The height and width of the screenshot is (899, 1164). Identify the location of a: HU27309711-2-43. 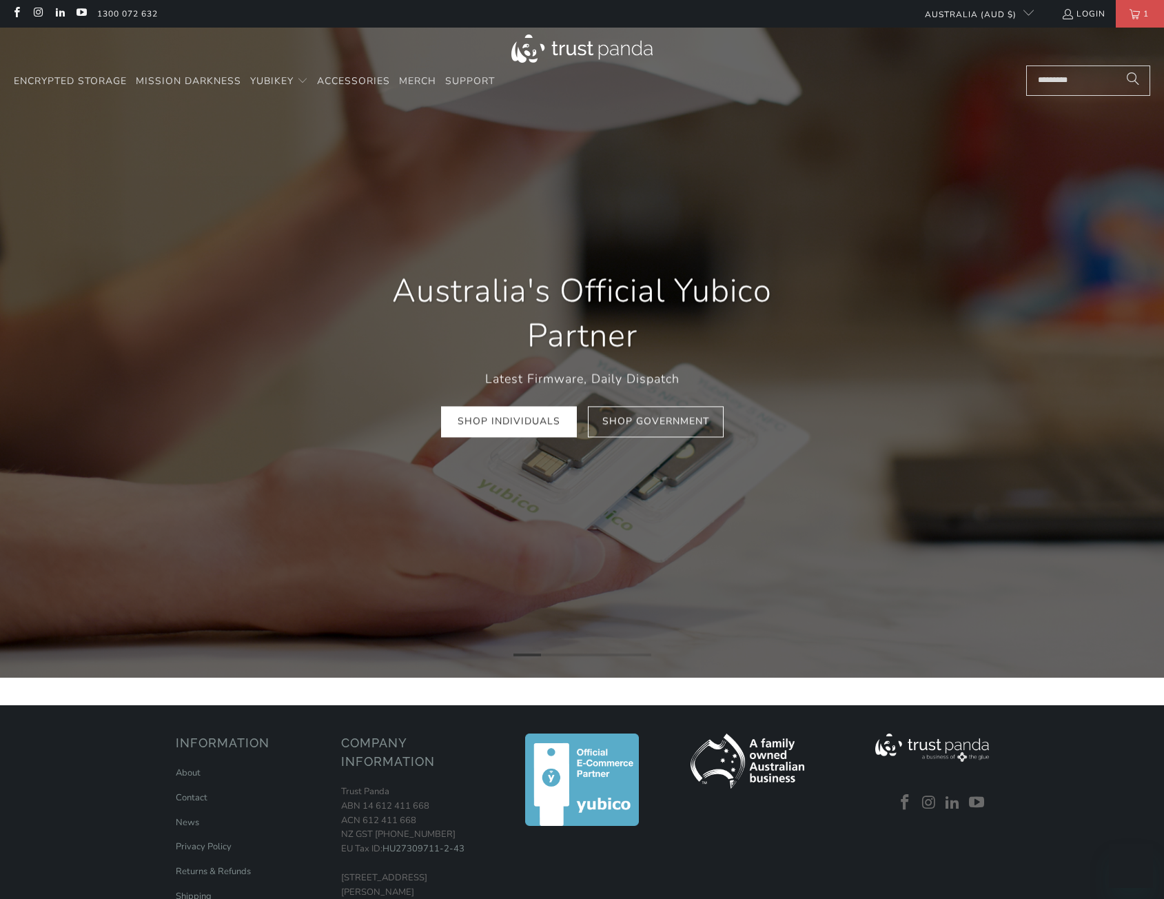
(423, 848).